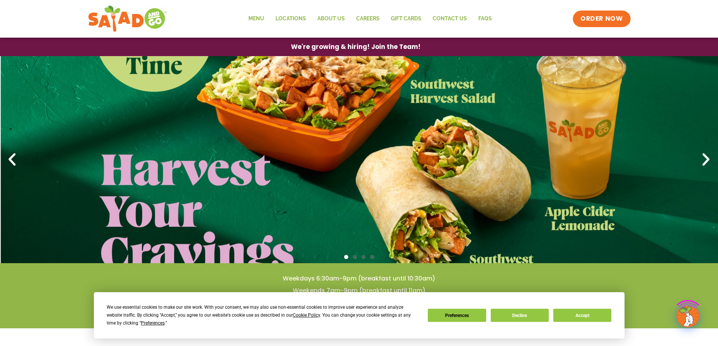 The width and height of the screenshot is (718, 346). Describe the element at coordinates (331, 19) in the screenshot. I see `a: About Us` at that location.